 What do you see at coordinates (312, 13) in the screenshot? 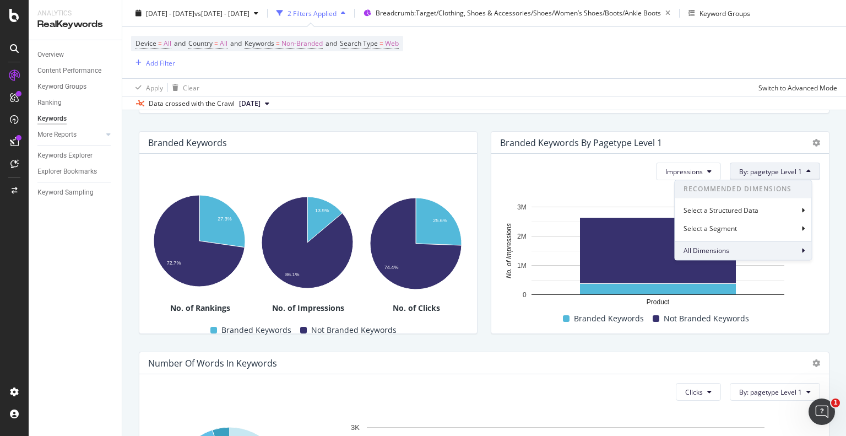
I see `div: 2 Filters Applied` at bounding box center [312, 13].